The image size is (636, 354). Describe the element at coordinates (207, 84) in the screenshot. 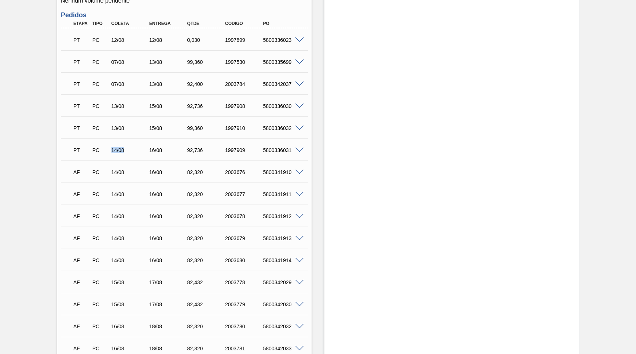

I see `div: 92,400` at that location.